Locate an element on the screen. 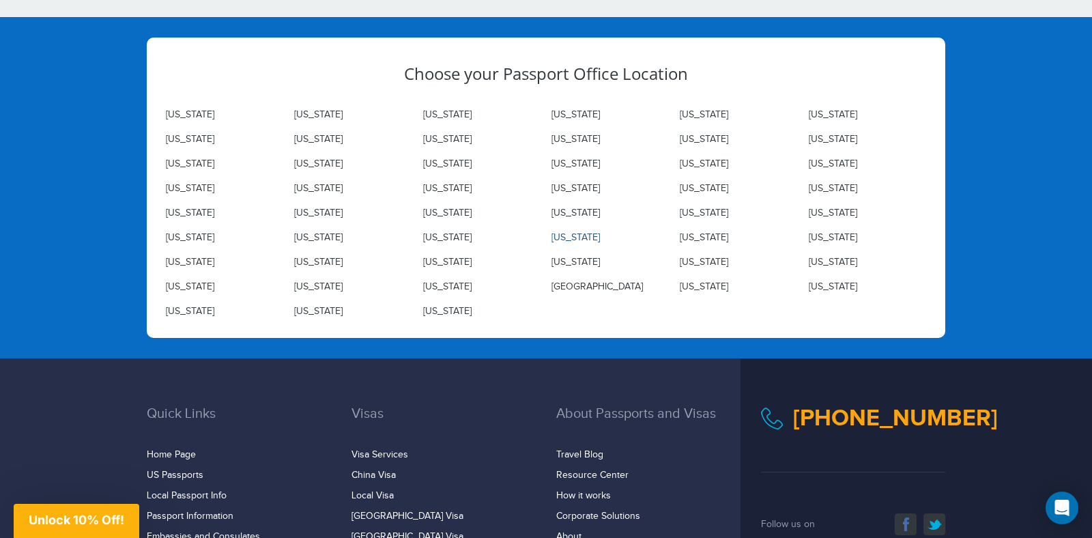 Image resolution: width=1092 pixels, height=538 pixels. h3: Choose your Passport Office Location is located at coordinates (546, 74).